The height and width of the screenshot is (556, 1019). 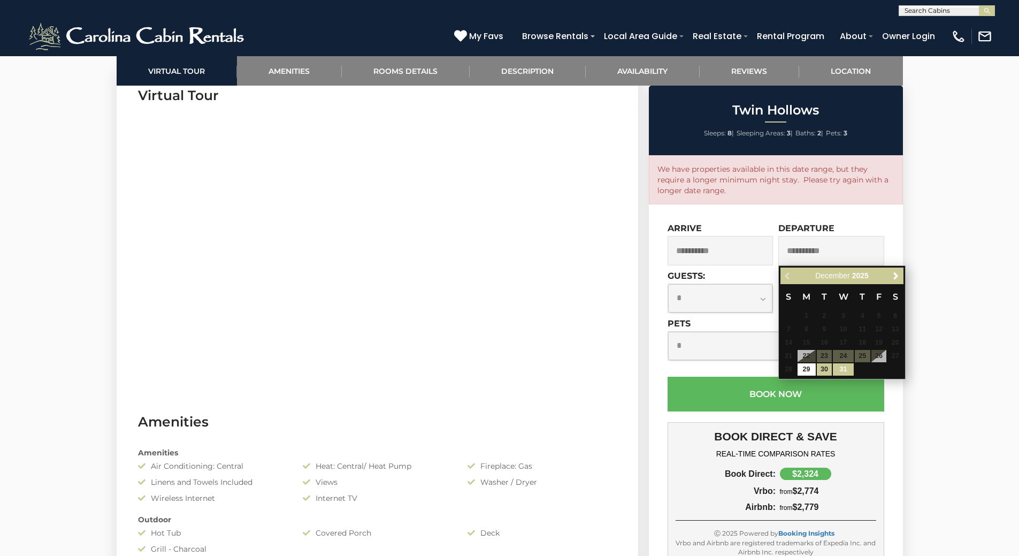 I want to click on span: Sleeps:, so click(x=715, y=133).